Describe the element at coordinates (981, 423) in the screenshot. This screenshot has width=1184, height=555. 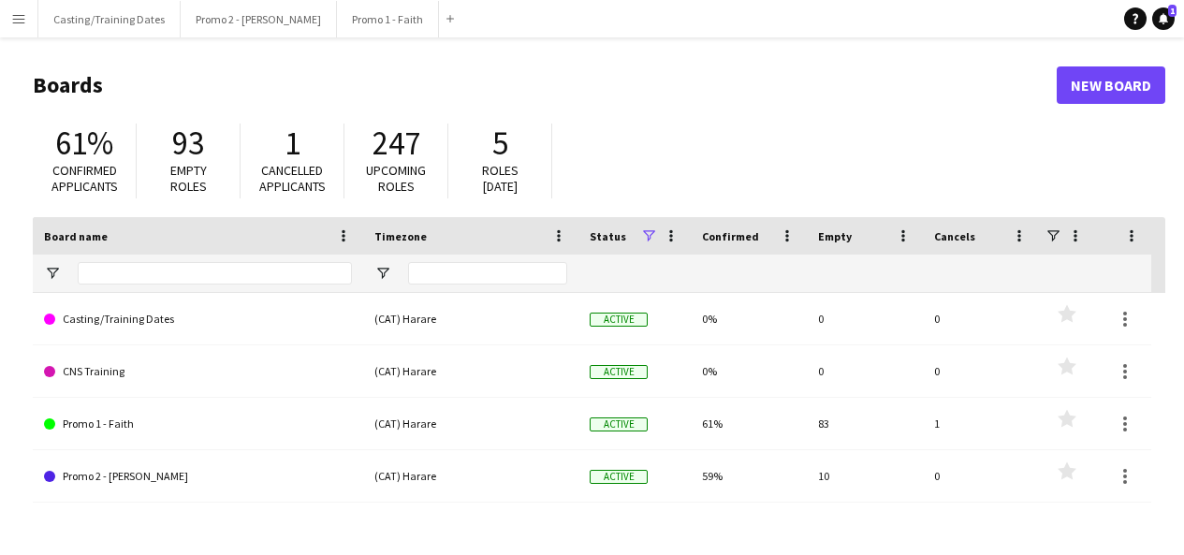
I see `div: 1` at that location.